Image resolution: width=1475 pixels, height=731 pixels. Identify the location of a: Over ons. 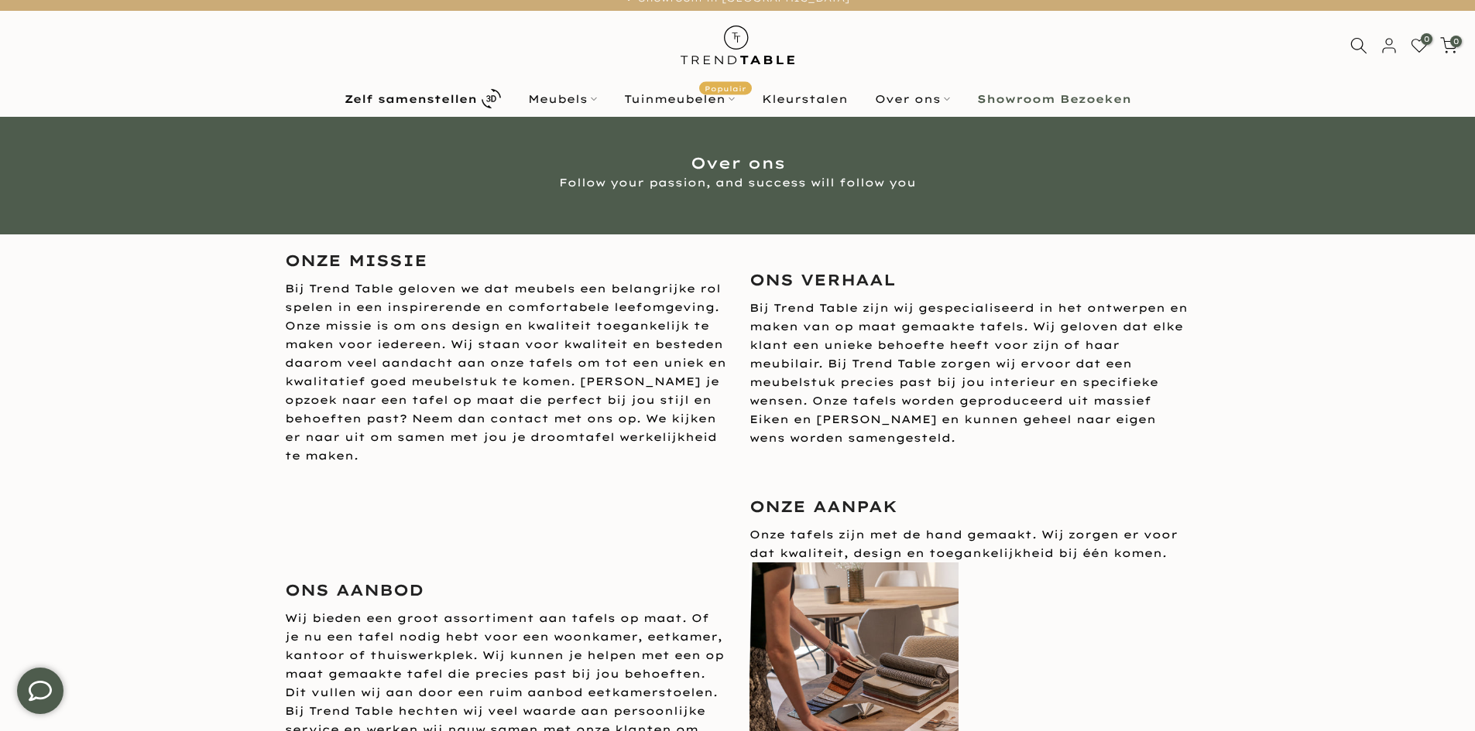
(912, 99).